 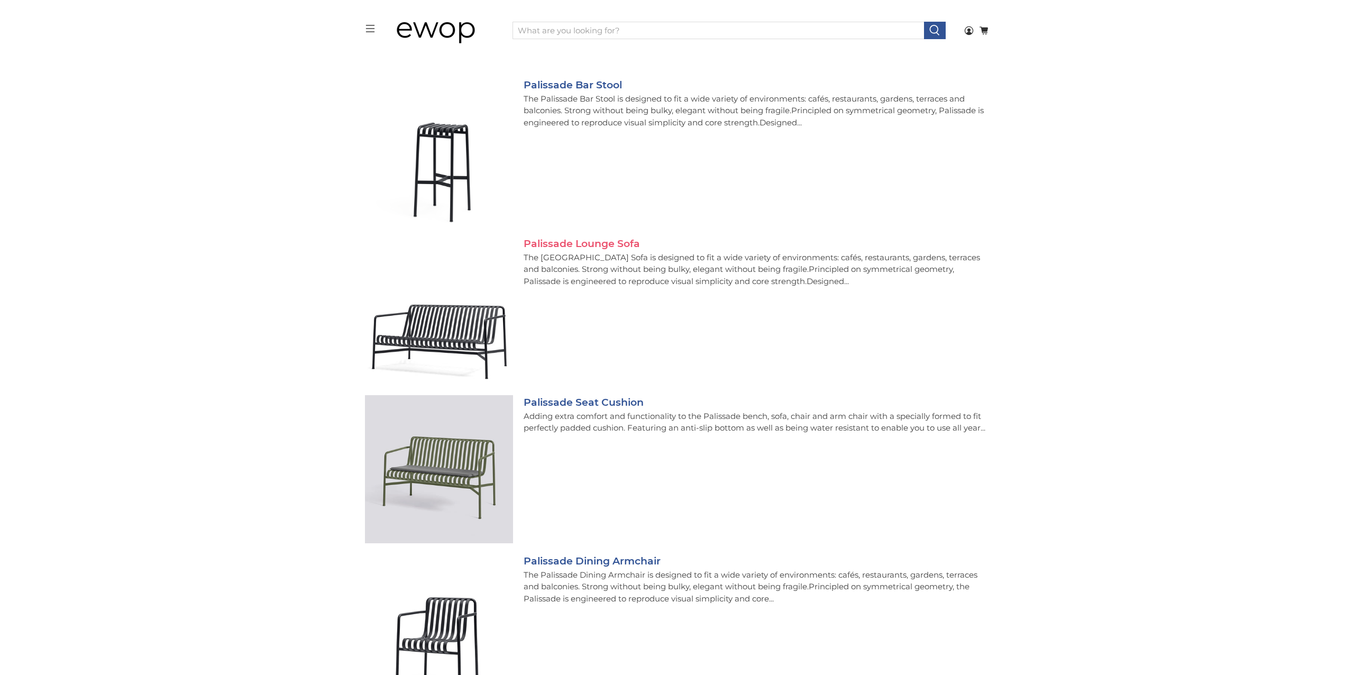 I want to click on a: Palissade Lounge Sofa, so click(x=582, y=243).